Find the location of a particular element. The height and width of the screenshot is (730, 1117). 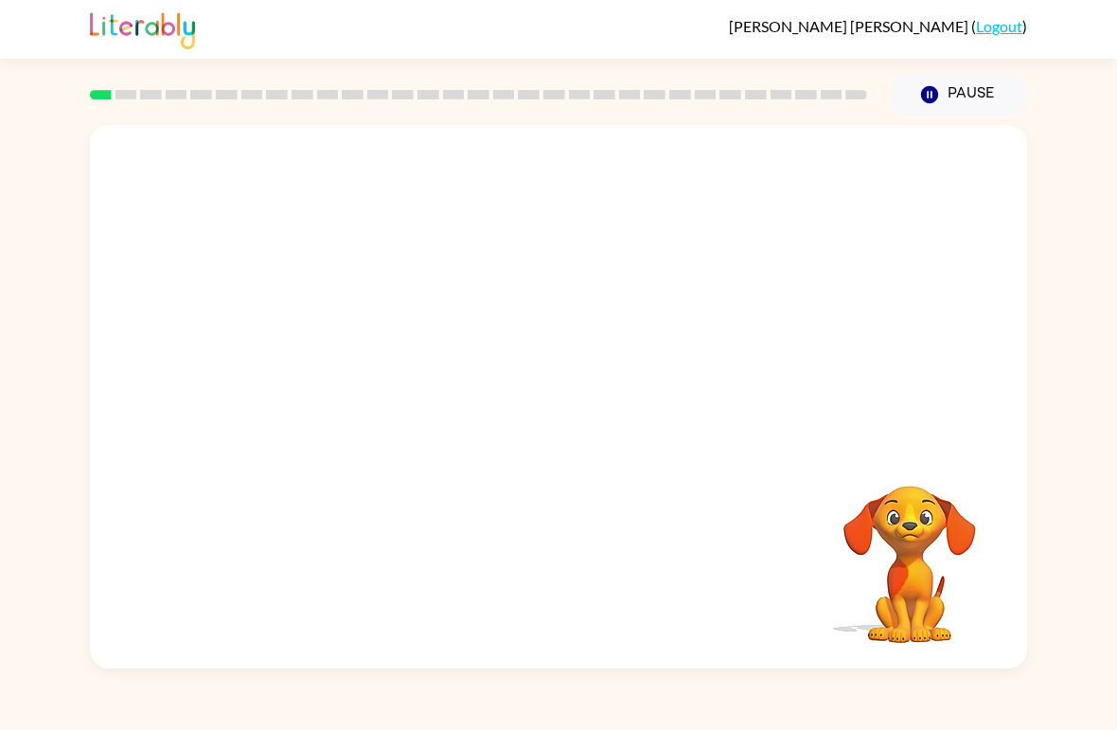

img: Literably is located at coordinates (142, 28).